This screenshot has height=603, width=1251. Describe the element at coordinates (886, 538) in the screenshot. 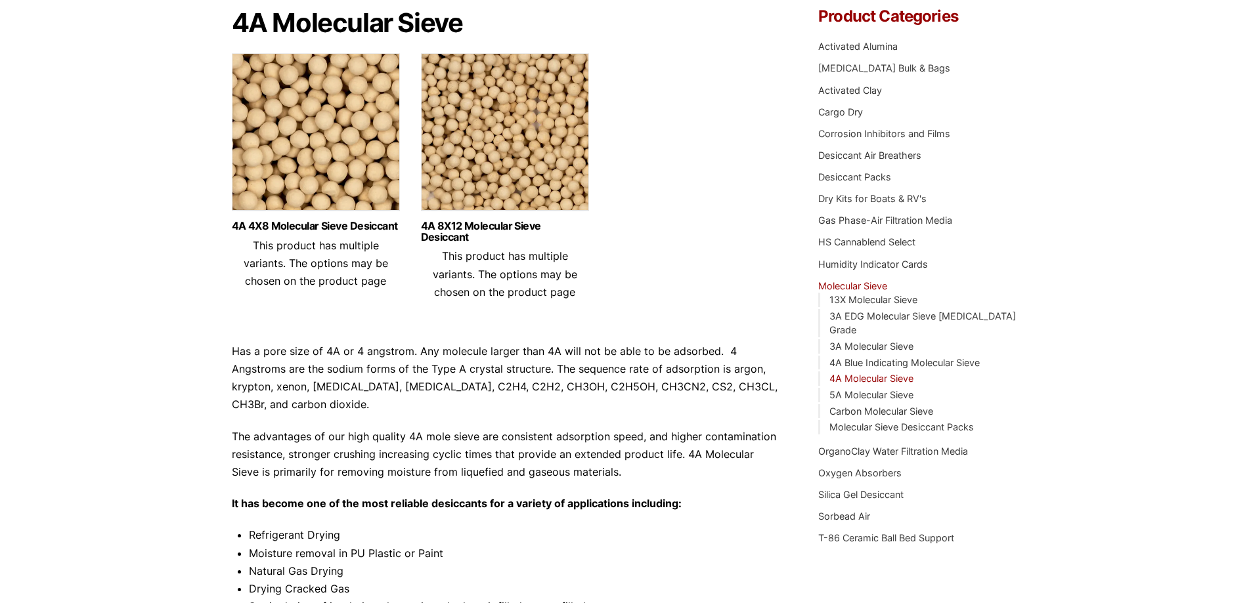

I see `a: T-86 Ceramic Ball Bed Support` at that location.